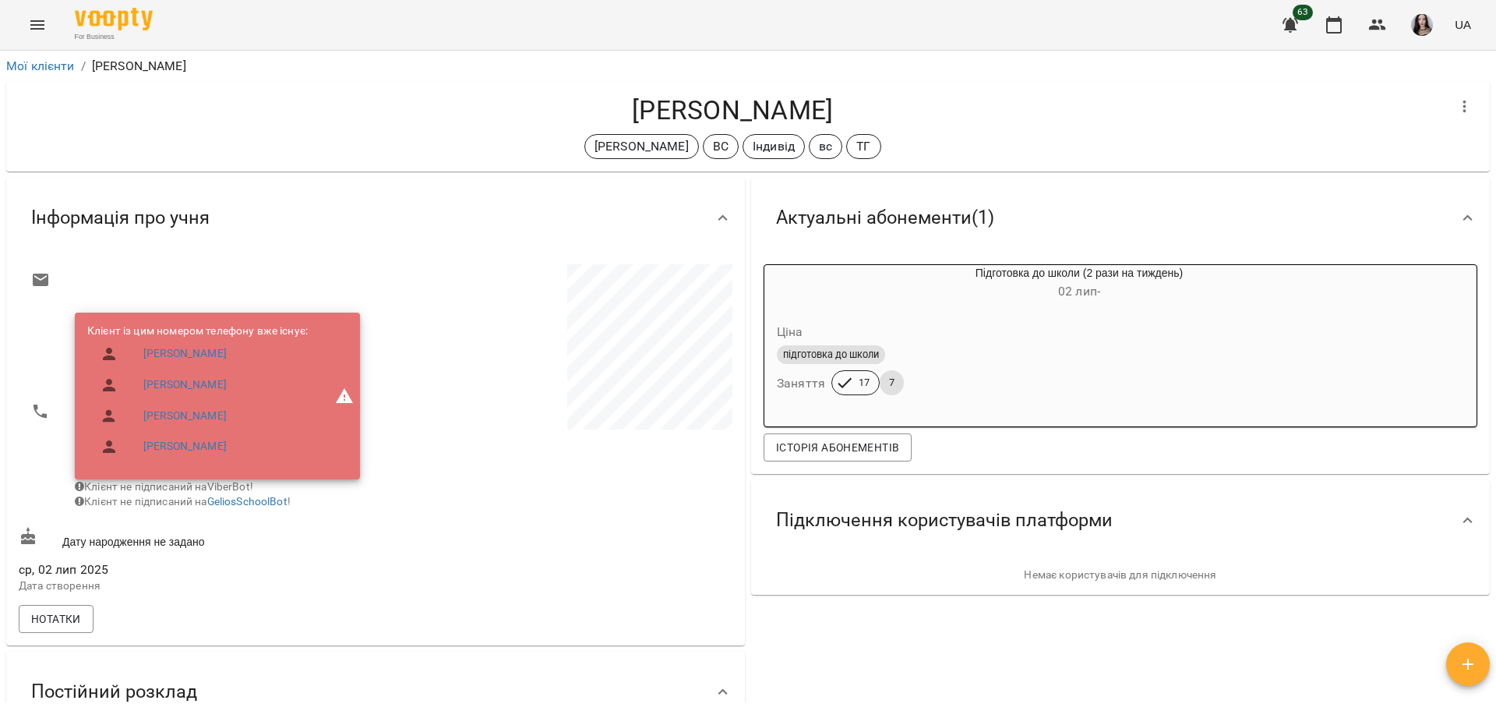  Describe the element at coordinates (114, 19) in the screenshot. I see `img: Voopty Logo` at that location.